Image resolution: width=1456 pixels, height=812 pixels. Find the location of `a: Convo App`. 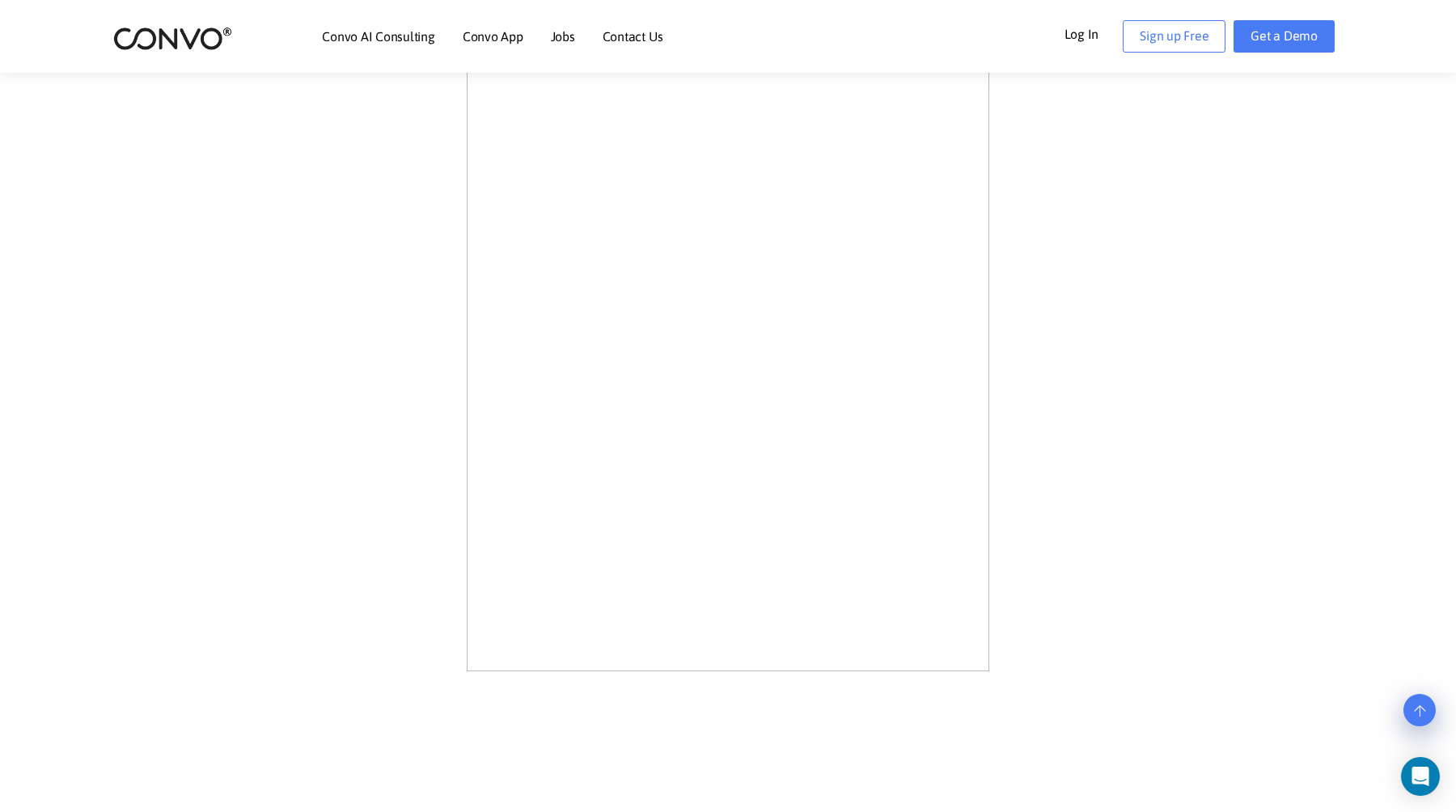

a: Convo App is located at coordinates (493, 37).